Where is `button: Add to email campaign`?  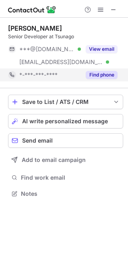
button: Add to email campaign is located at coordinates (66, 160).